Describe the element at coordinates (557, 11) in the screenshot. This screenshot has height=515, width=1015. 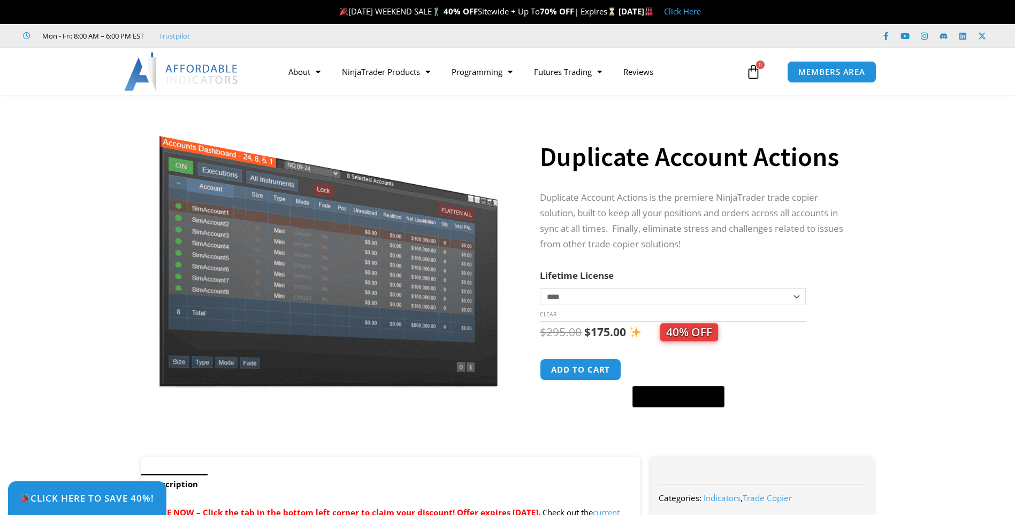
I see `strong: 70% OFF` at that location.